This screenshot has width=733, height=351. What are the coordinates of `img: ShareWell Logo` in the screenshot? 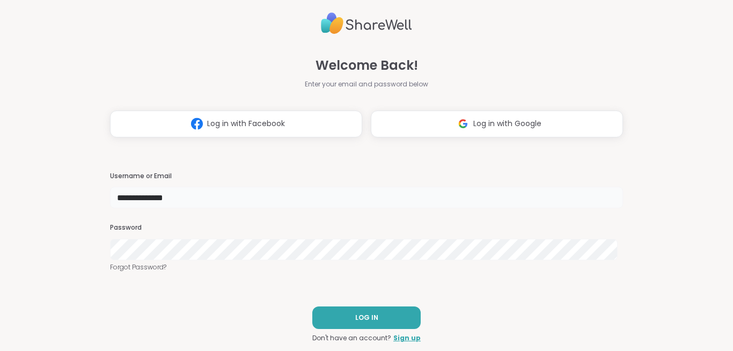 It's located at (366, 23).